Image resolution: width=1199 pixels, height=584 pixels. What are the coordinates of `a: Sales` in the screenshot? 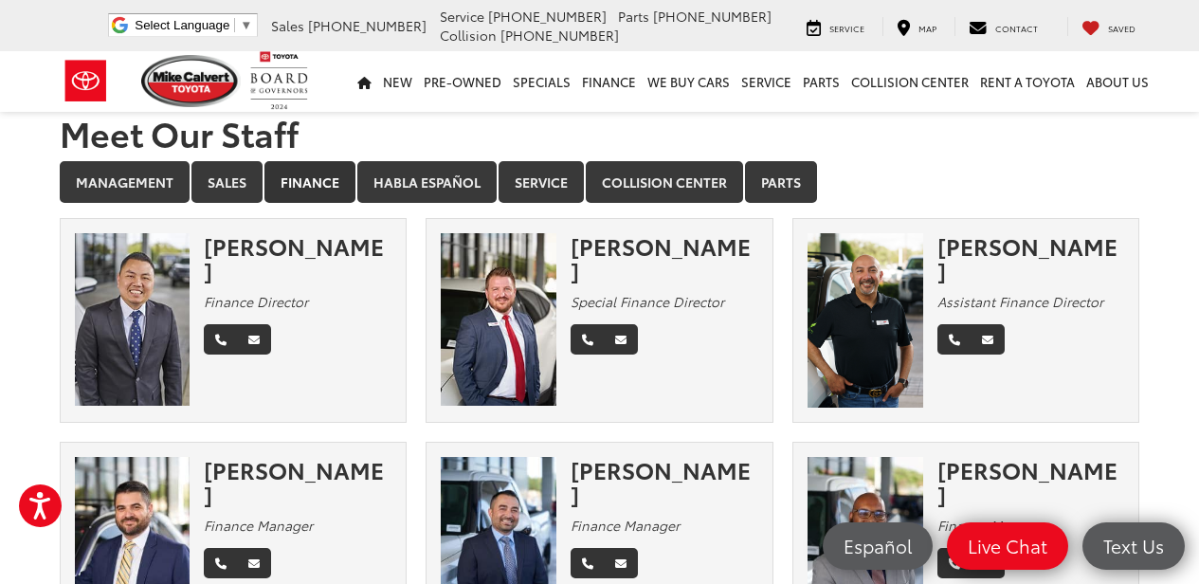 It's located at (226, 182).